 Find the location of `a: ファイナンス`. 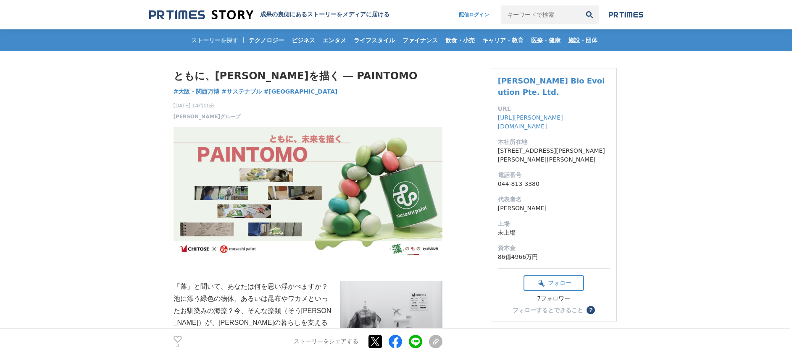

a: ファイナンス is located at coordinates (420, 40).